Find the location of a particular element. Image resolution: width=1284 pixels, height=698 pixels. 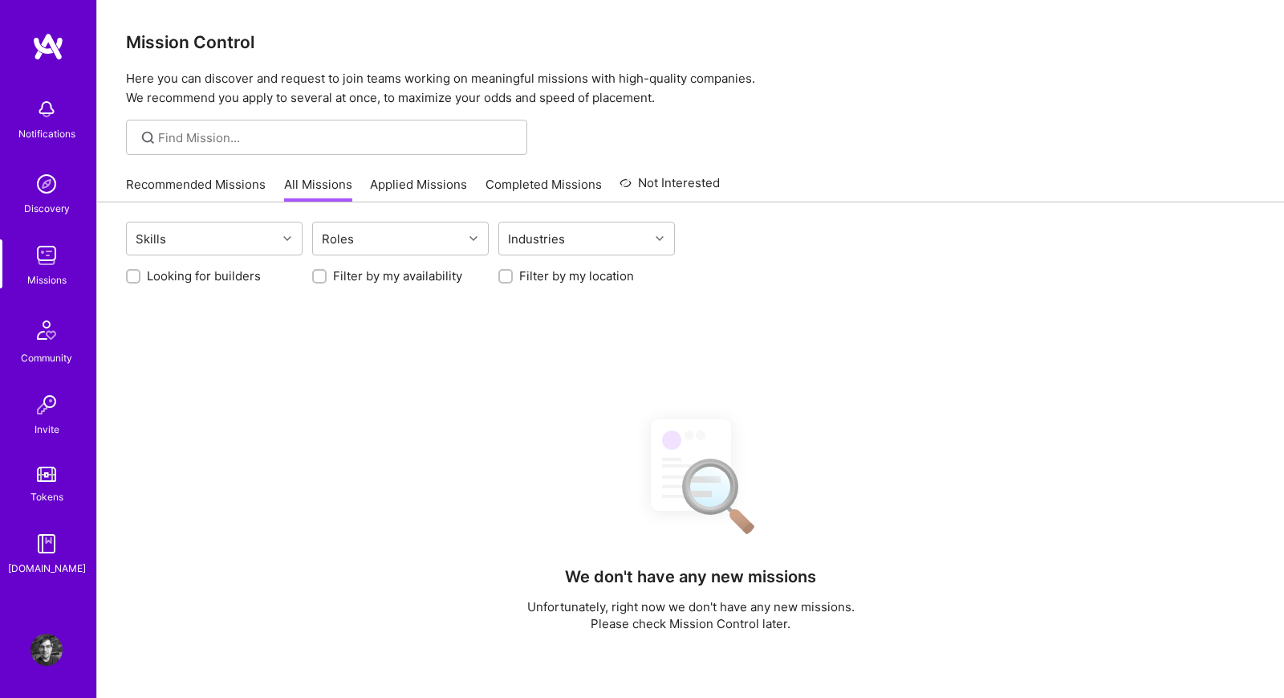

p: Please check Mission Control later. is located at coordinates (691, 623).